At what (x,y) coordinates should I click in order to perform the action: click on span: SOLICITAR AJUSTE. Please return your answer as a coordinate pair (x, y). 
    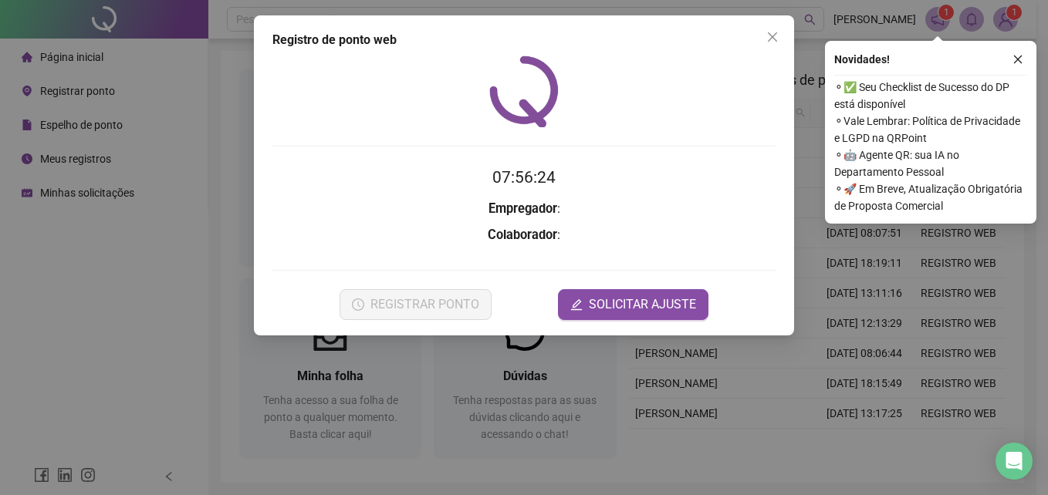
    Looking at the image, I should click on (642, 305).